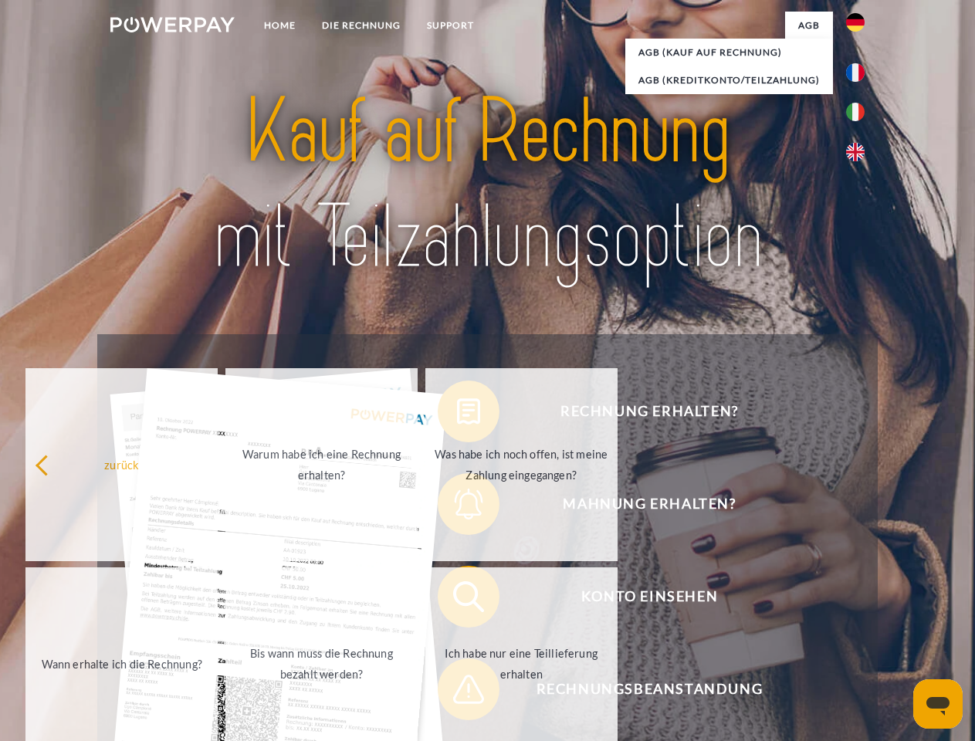 The height and width of the screenshot is (741, 975). Describe the element at coordinates (450, 25) in the screenshot. I see `a: SUPPORT` at that location.